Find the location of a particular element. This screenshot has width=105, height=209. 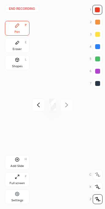

div: 3 is located at coordinates (96, 34).